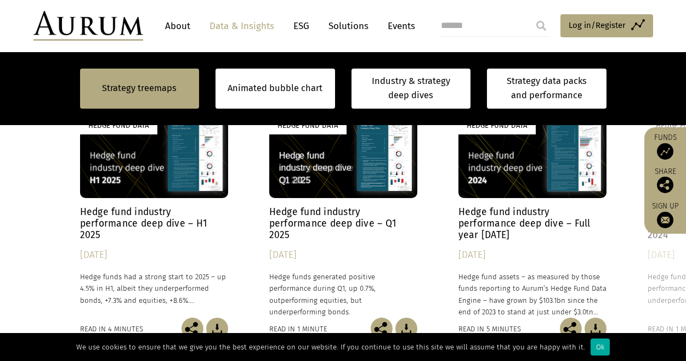  What do you see at coordinates (665, 180) in the screenshot?
I see `div: Share` at bounding box center [665, 180].